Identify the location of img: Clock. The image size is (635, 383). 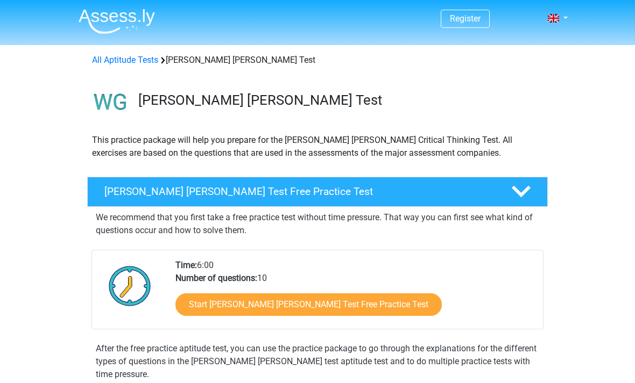
(130, 286).